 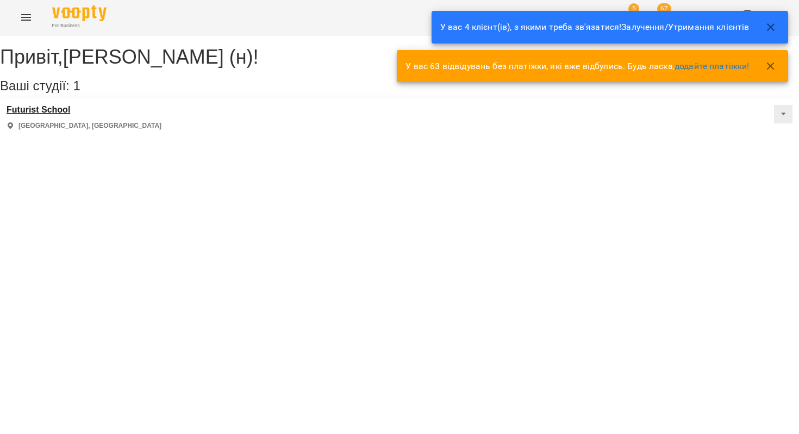 I want to click on span: For Business, so click(x=79, y=26).